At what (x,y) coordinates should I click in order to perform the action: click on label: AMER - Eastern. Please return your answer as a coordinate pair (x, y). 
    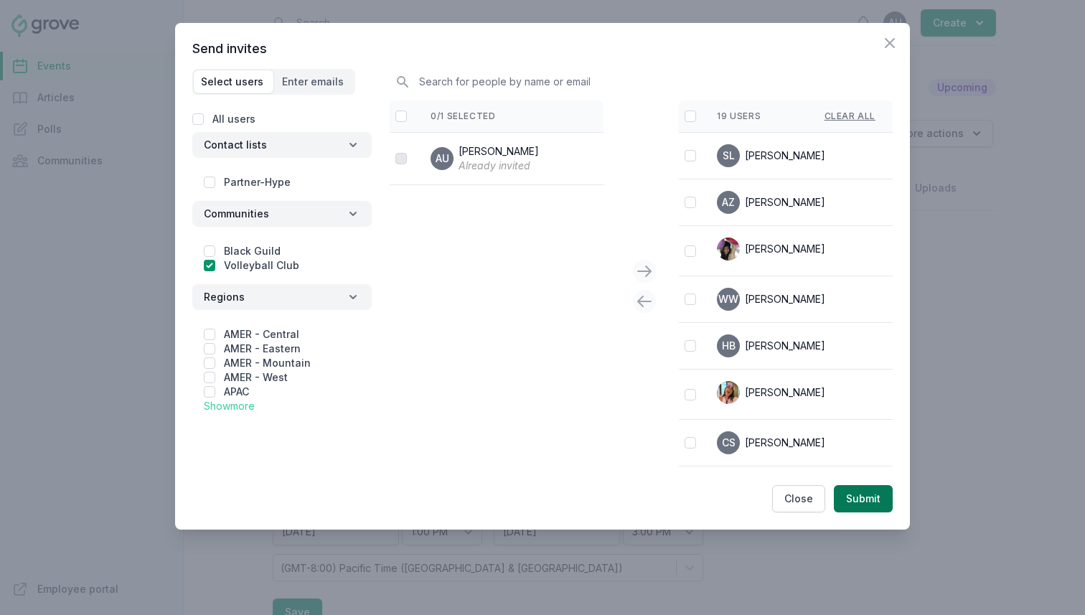
    Looking at the image, I should click on (262, 348).